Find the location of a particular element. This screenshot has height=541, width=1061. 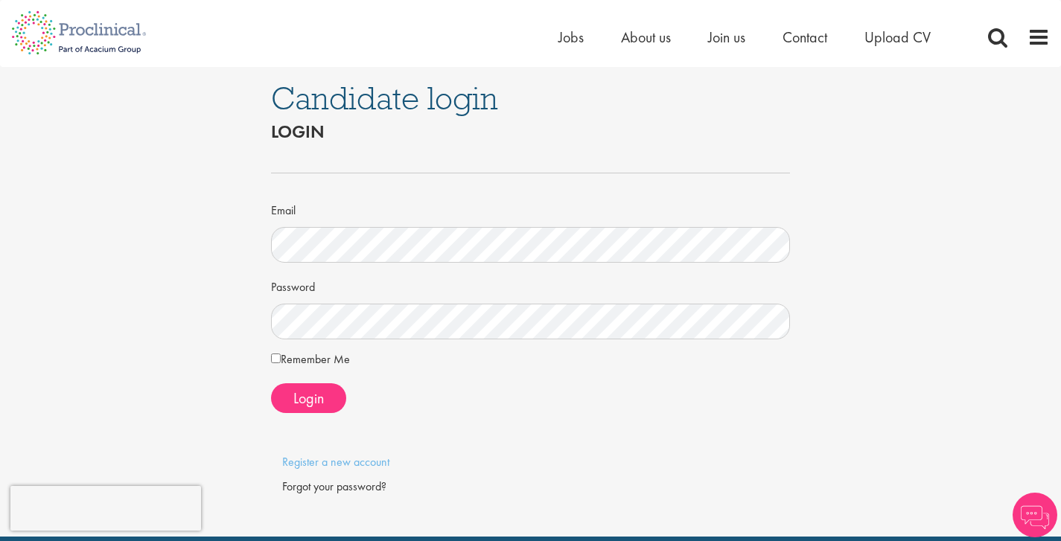

img: Chatbot is located at coordinates (1035, 515).